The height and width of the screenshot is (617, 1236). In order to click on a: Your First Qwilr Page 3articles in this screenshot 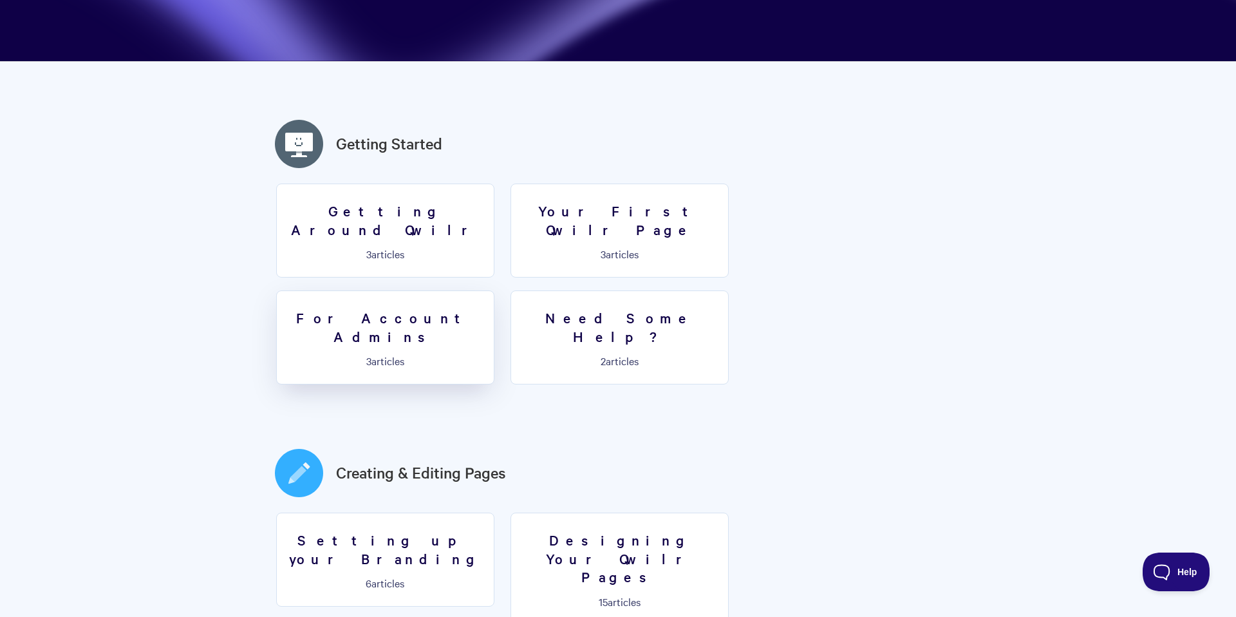, I will do `click(619, 230)`.